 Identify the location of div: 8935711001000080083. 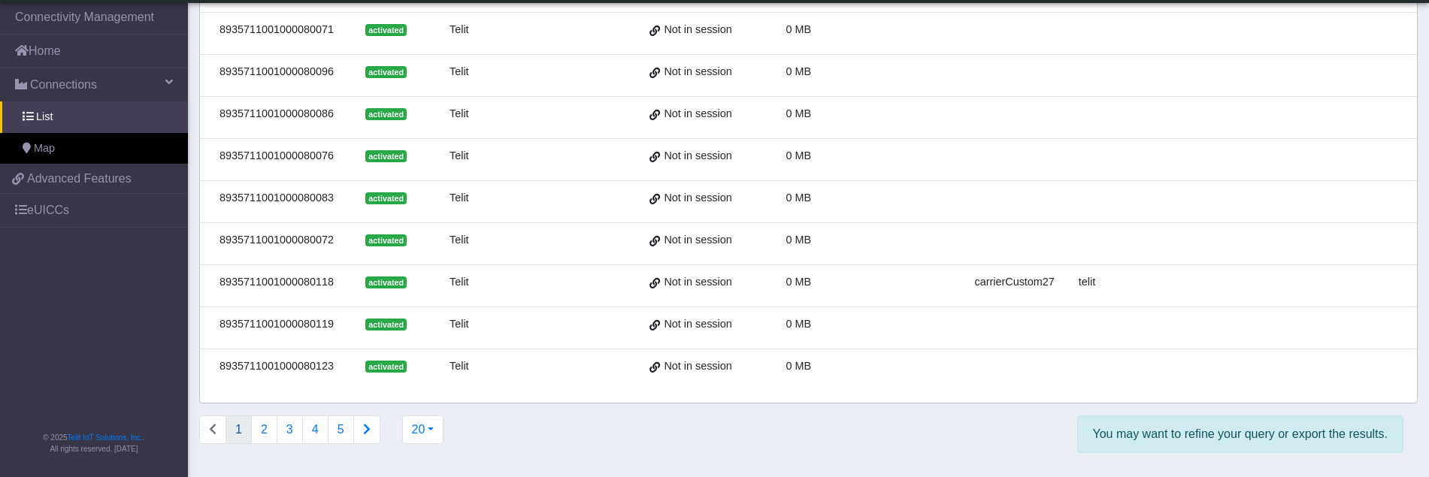
(277, 199).